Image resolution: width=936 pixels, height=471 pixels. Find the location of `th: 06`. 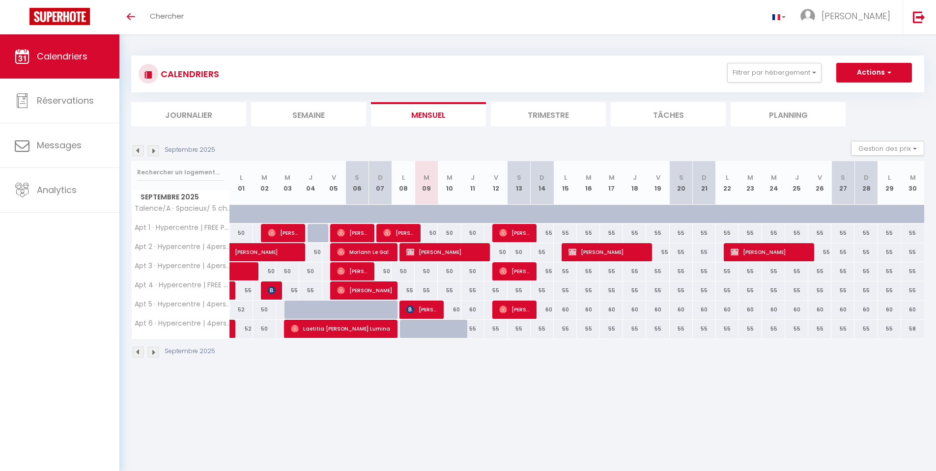

th: 06 is located at coordinates (357, 183).